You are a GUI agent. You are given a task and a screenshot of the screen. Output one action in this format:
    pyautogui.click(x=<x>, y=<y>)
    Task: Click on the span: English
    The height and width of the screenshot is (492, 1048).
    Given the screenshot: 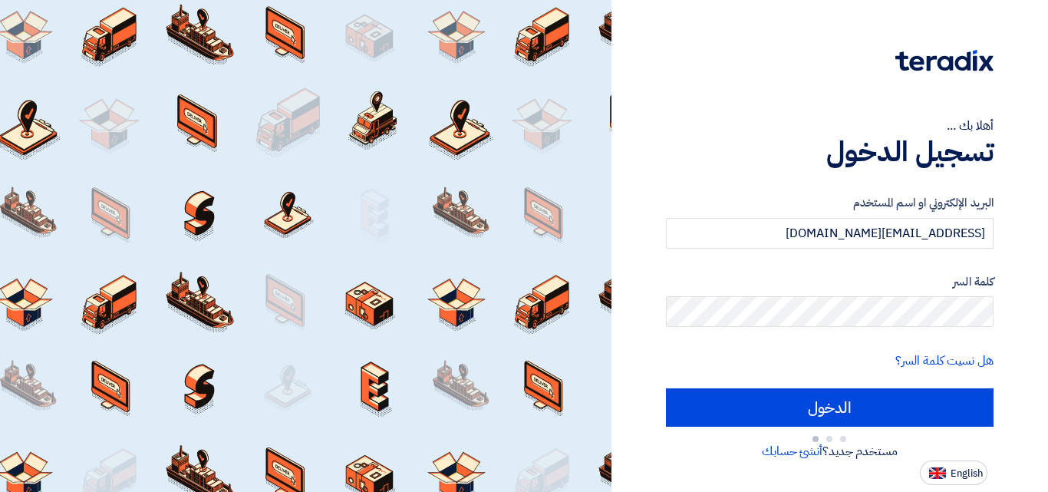 What is the action you would take?
    pyautogui.click(x=967, y=474)
    